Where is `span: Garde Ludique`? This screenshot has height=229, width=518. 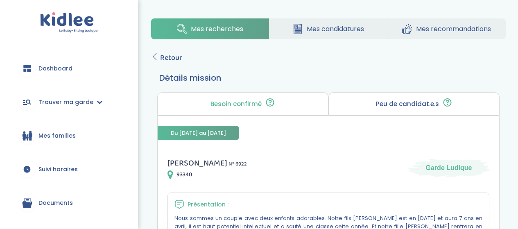 span: Garde Ludique is located at coordinates (449, 168).